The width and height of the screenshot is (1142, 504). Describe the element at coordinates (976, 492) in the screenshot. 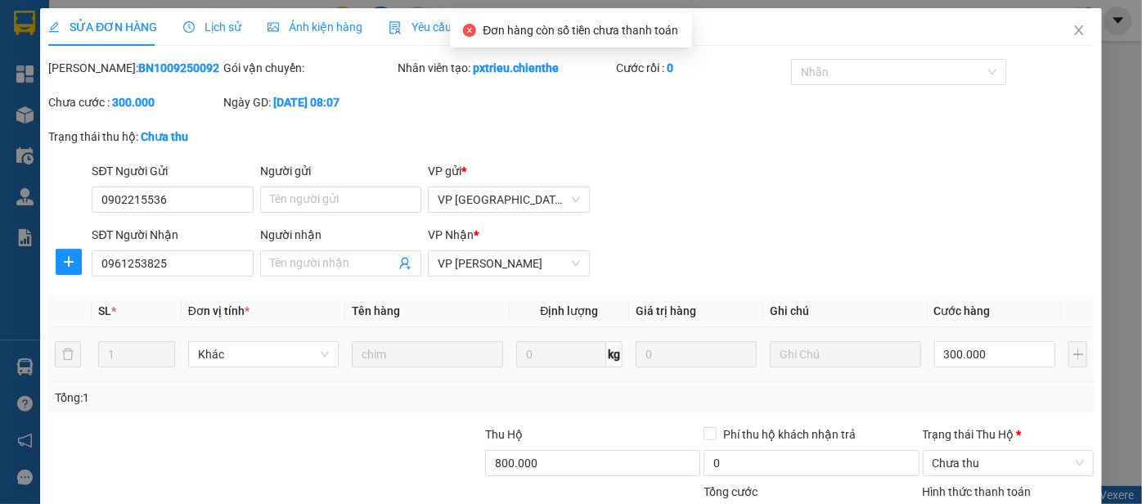

I see `label: Hình thức thanh toán` at that location.